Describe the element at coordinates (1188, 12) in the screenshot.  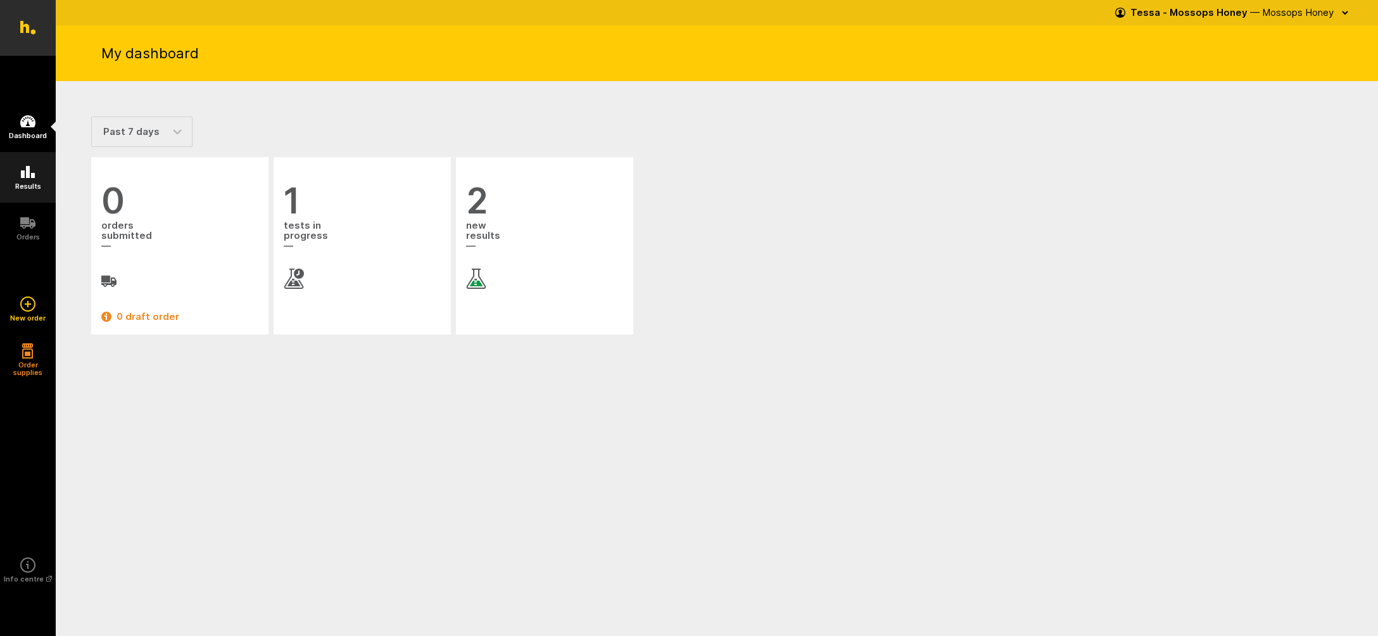
I see `strong: Tessa - Mossops Honey` at that location.